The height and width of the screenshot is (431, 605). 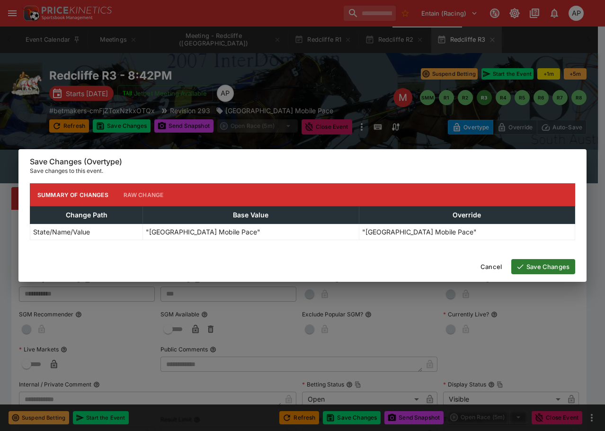 I want to click on th: Override, so click(x=467, y=215).